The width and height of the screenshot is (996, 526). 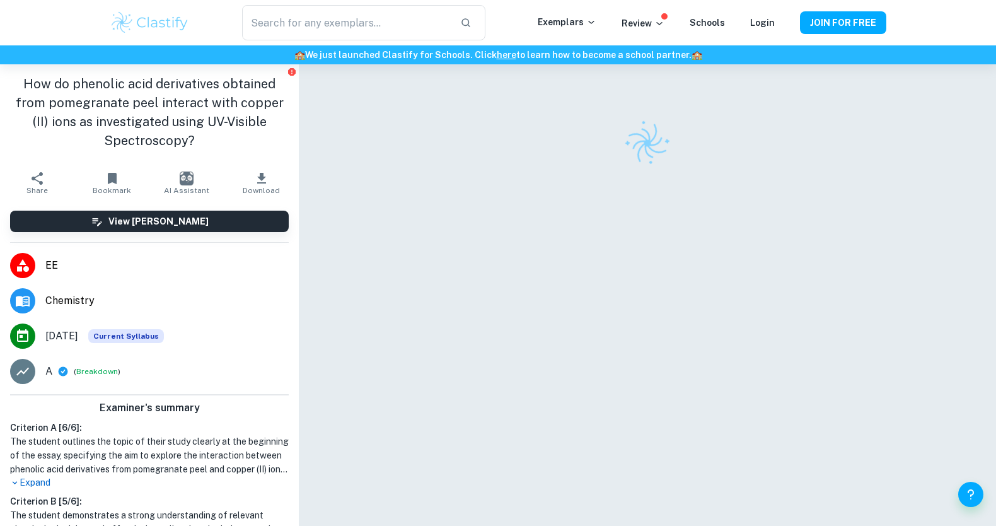 I want to click on button: Breakdown, so click(x=97, y=371).